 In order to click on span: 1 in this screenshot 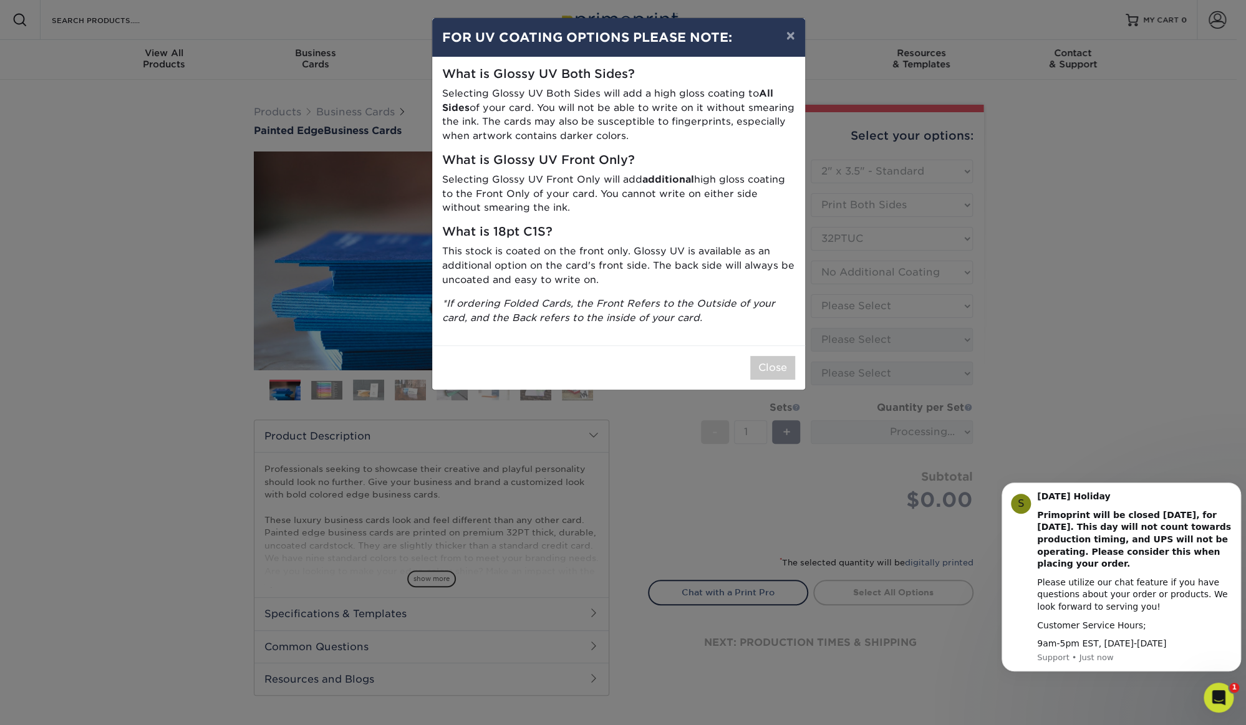, I will do `click(1234, 688)`.